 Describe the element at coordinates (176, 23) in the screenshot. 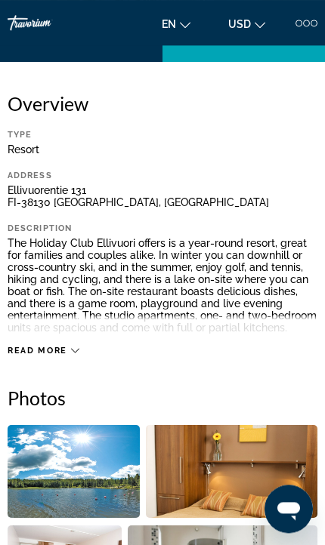

I see `button: Change language` at that location.